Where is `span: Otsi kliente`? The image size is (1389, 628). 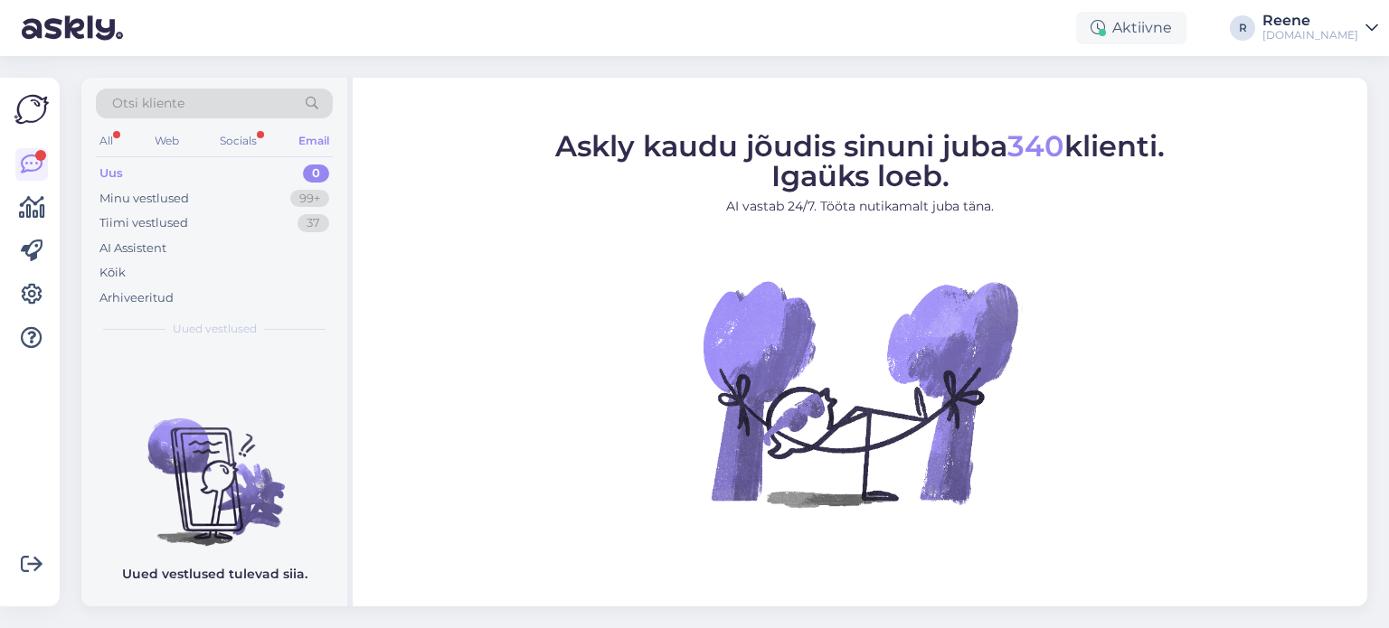
span: Otsi kliente is located at coordinates (148, 103).